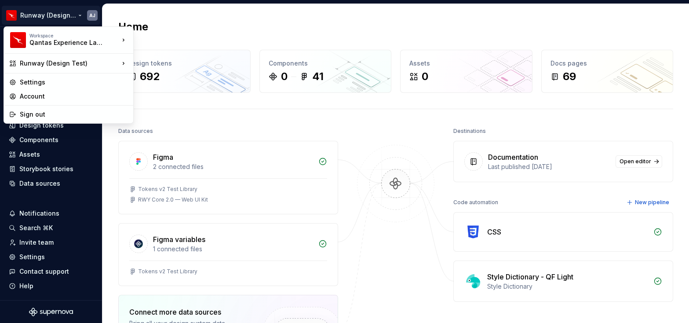 This screenshot has width=689, height=323. What do you see at coordinates (74, 36) in the screenshot?
I see `div: Workspace` at bounding box center [74, 36].